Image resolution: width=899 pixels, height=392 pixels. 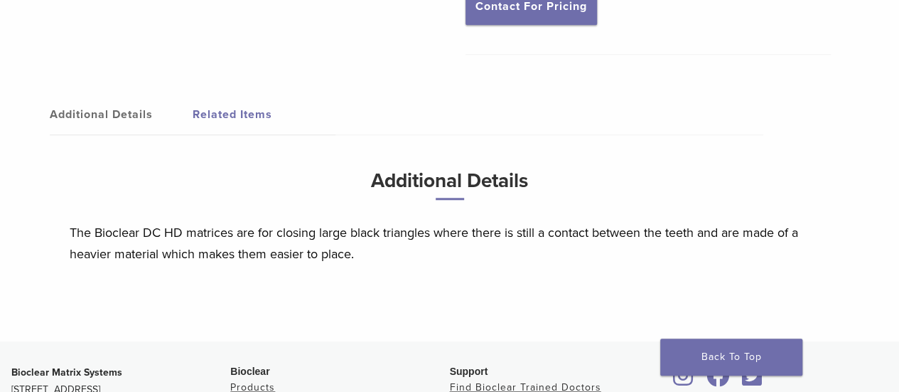 I want to click on a: Back To Top, so click(x=731, y=357).